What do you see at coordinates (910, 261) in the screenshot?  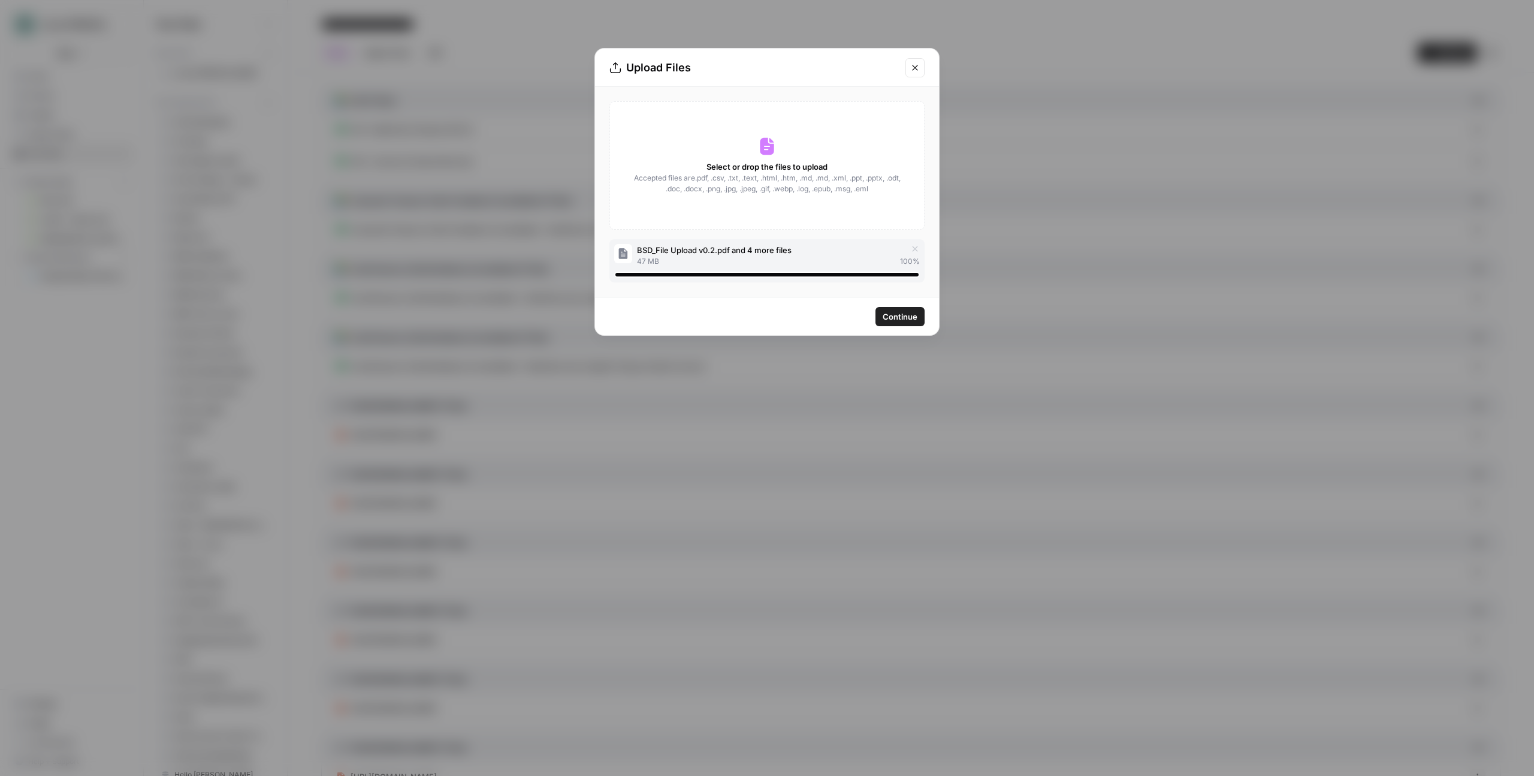 I see `span: 100 %` at bounding box center [910, 261].